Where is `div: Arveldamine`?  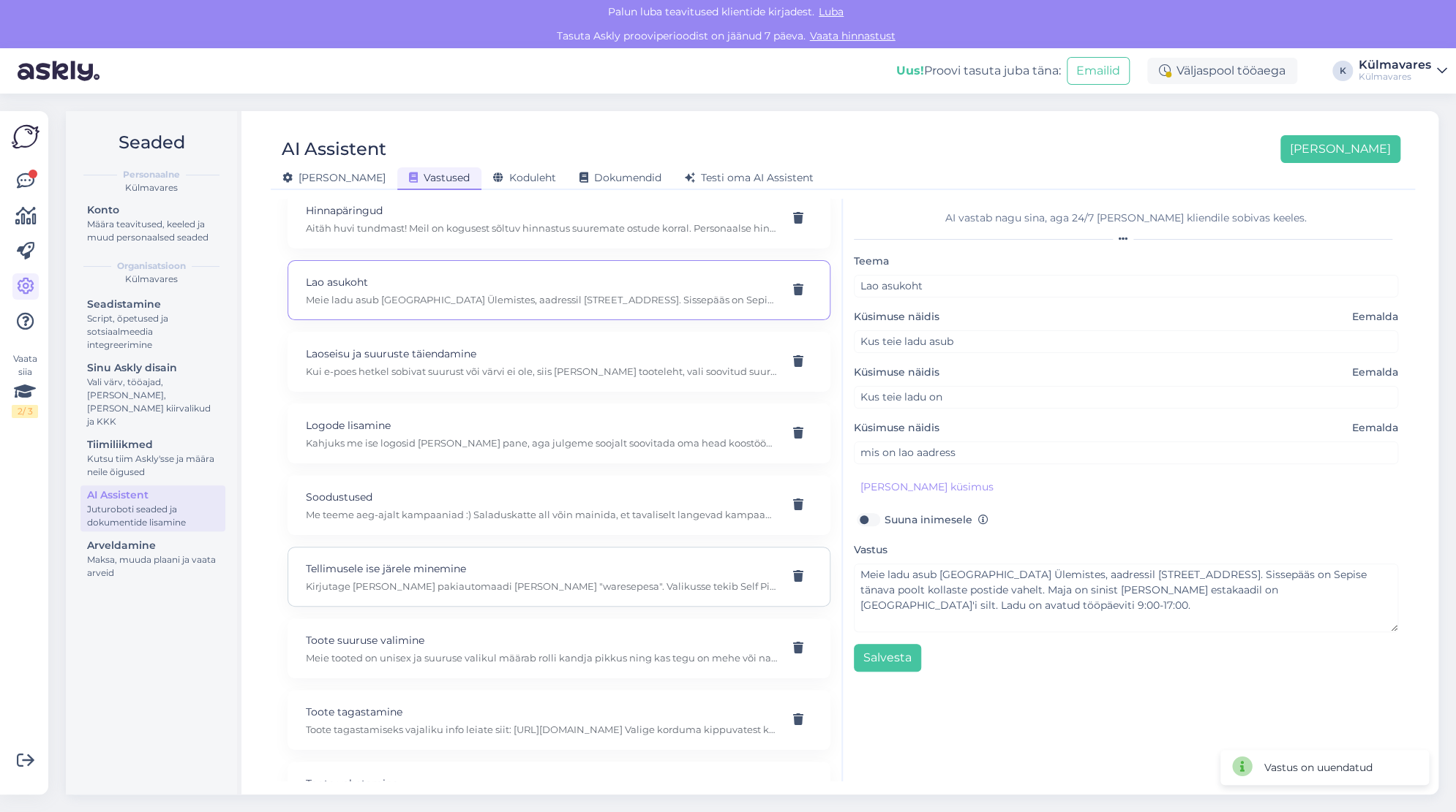 div: Arveldamine is located at coordinates (153, 546).